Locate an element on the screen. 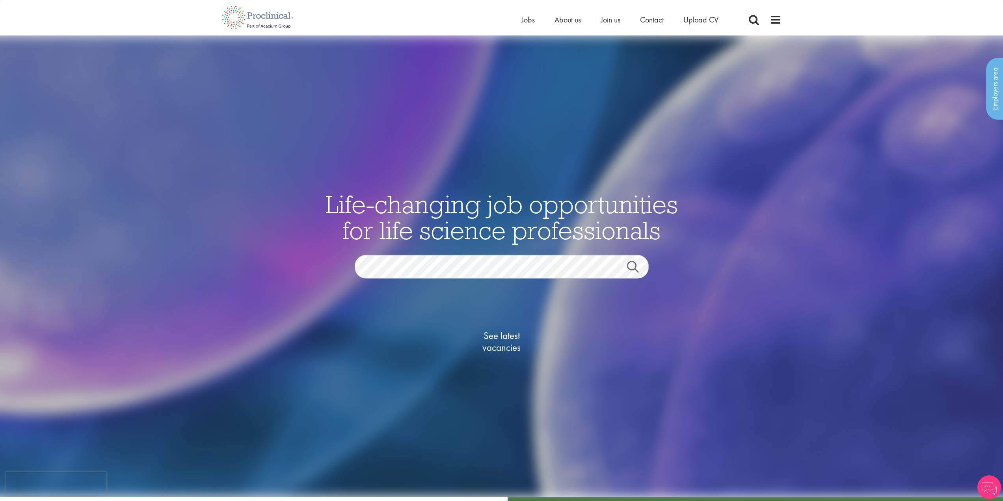 The width and height of the screenshot is (1003, 501). span: Life-changing job opportunities for life science professionals is located at coordinates (502, 217).